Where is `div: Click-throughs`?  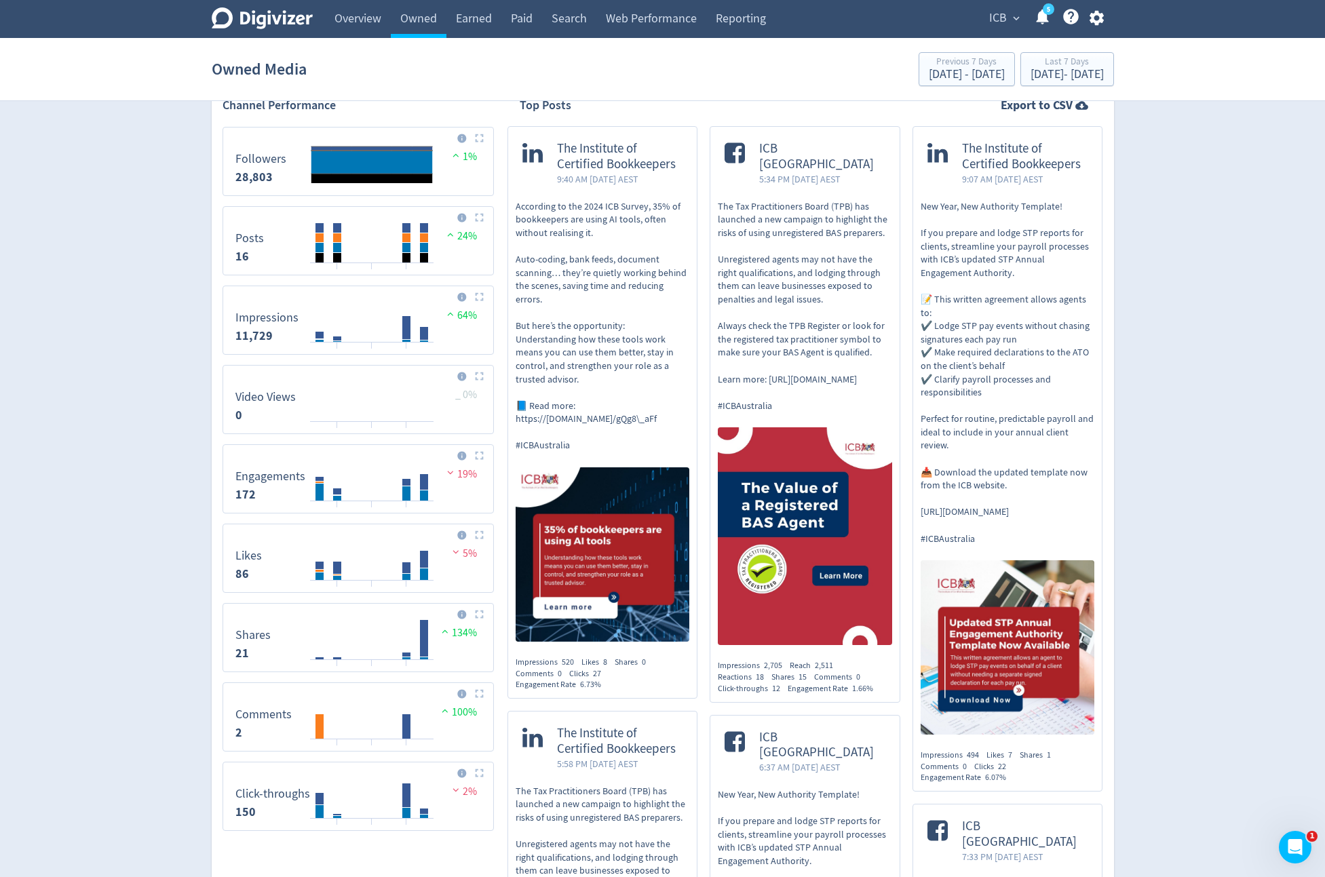 div: Click-throughs is located at coordinates (753, 689).